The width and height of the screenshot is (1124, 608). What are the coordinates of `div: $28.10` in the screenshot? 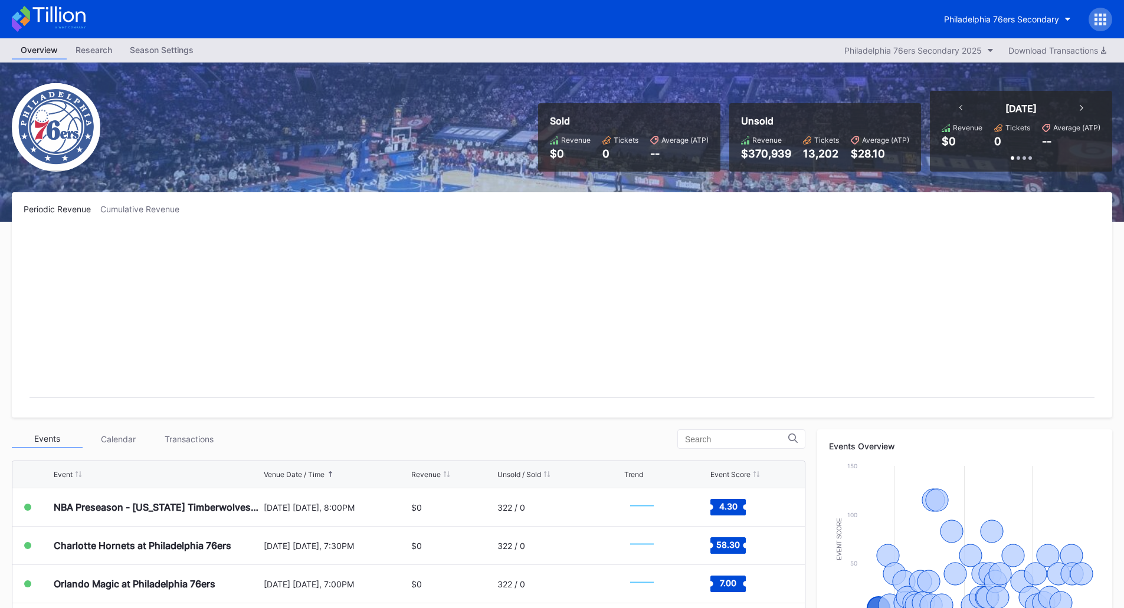 It's located at (880, 153).